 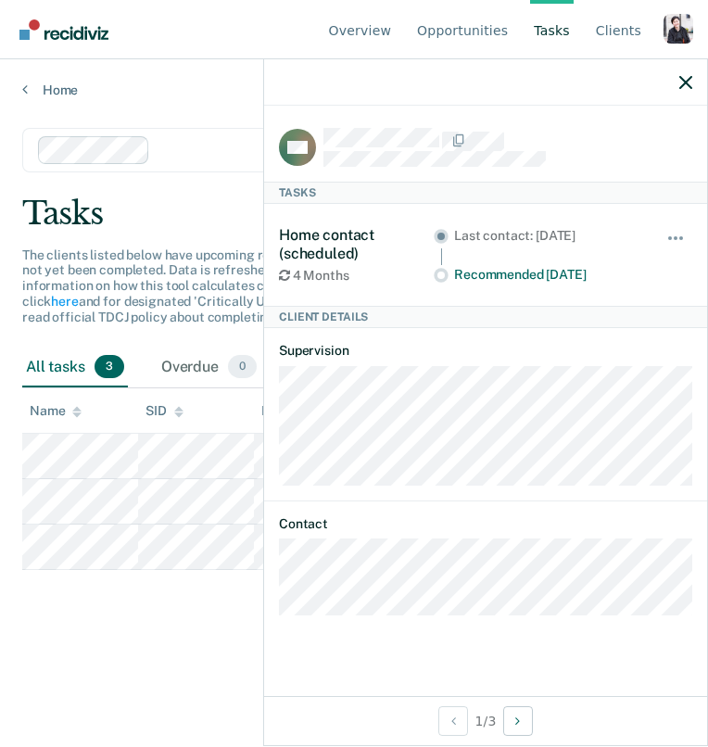 What do you see at coordinates (453, 721) in the screenshot?
I see `button: Previous Client` at bounding box center [453, 721].